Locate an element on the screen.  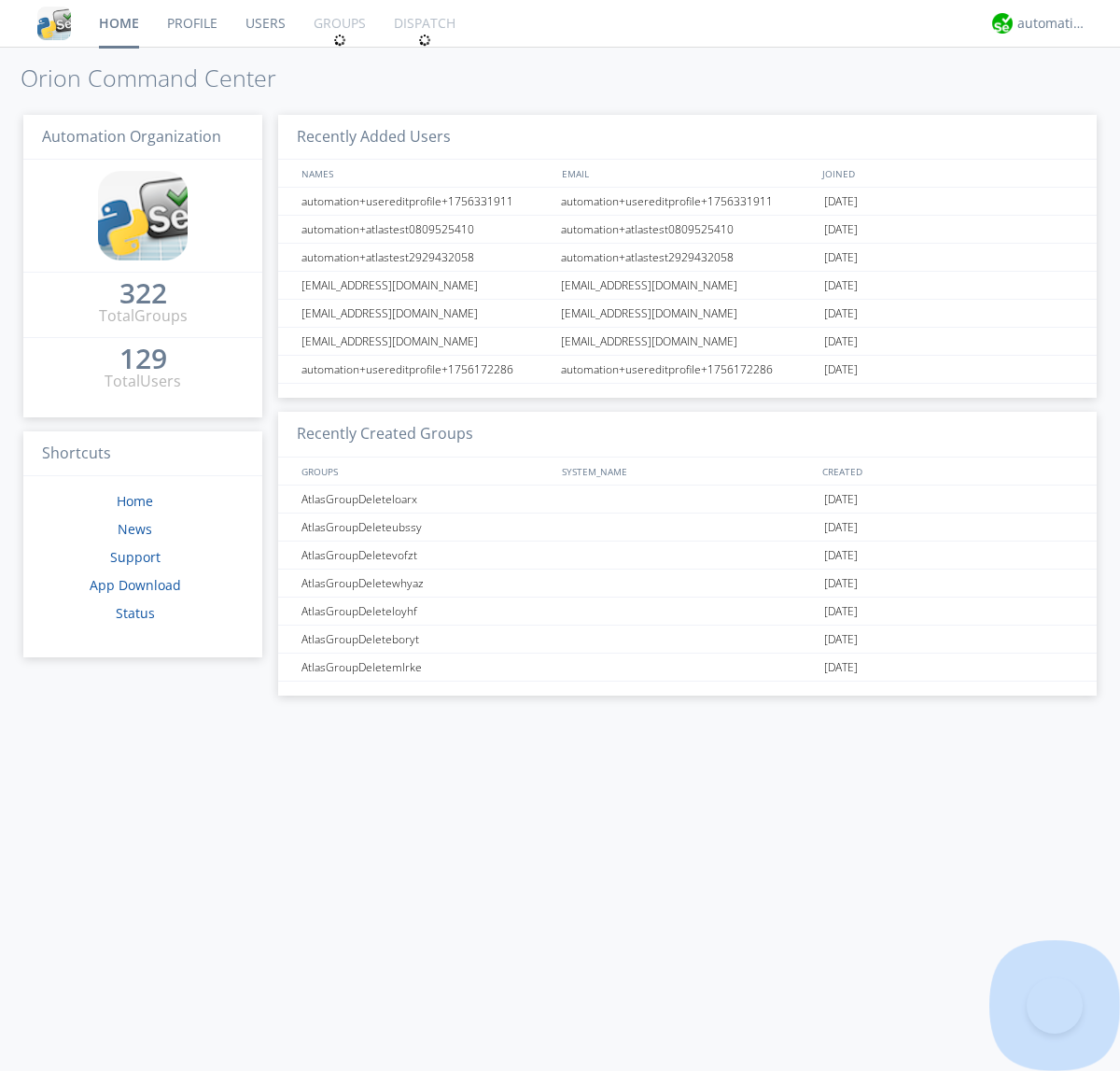
div: AtlasGroupDeleteloyhf is located at coordinates (425, 610).